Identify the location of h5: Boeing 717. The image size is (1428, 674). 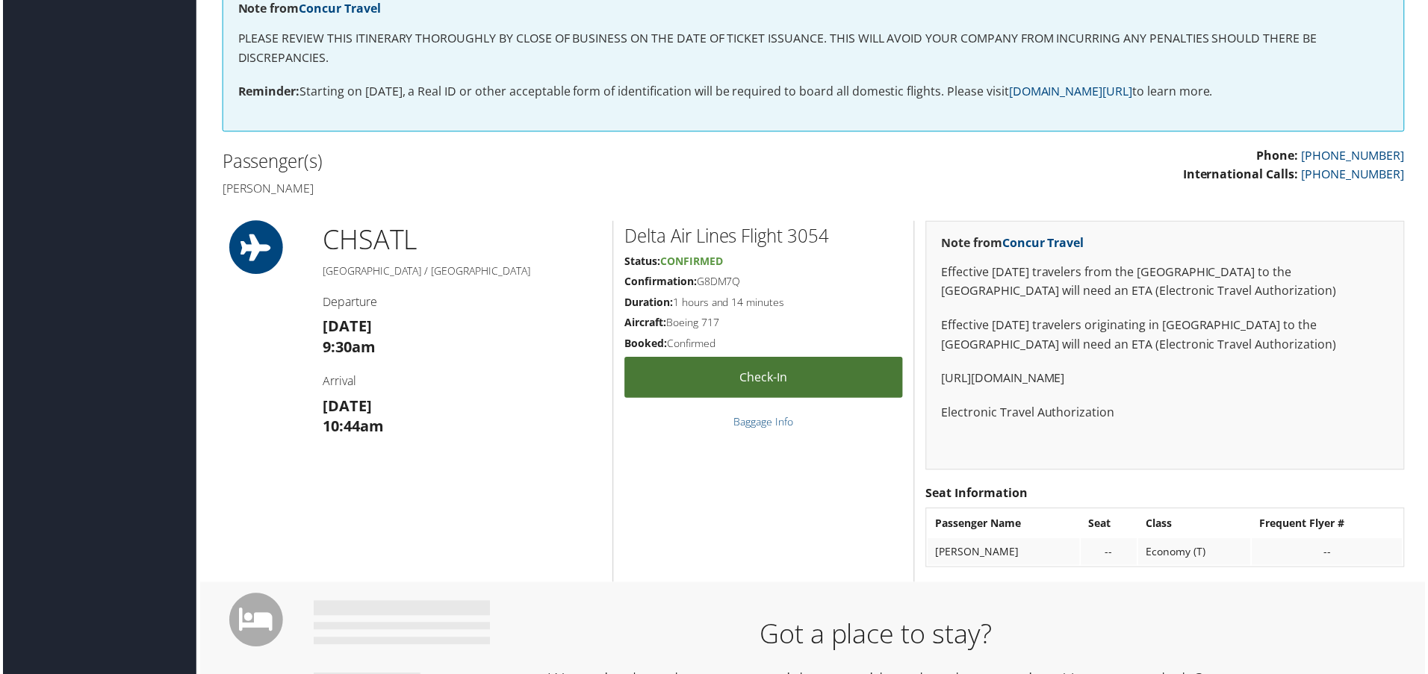
(764, 324).